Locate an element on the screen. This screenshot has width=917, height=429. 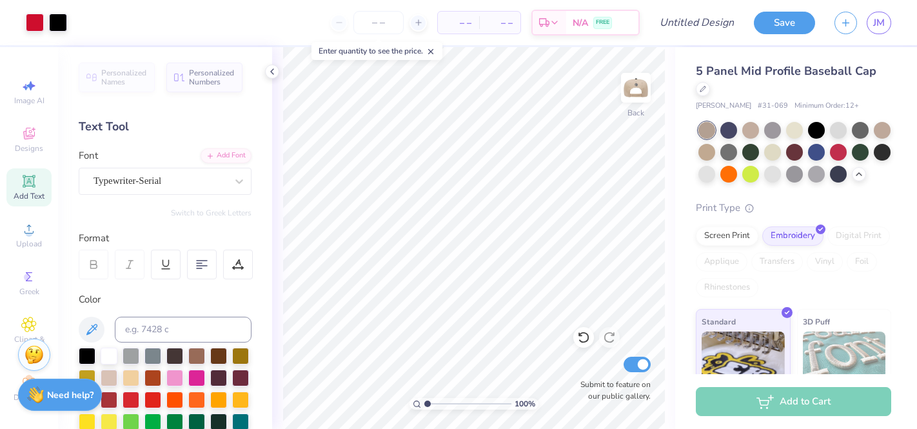
div: Back is located at coordinates (636, 113).